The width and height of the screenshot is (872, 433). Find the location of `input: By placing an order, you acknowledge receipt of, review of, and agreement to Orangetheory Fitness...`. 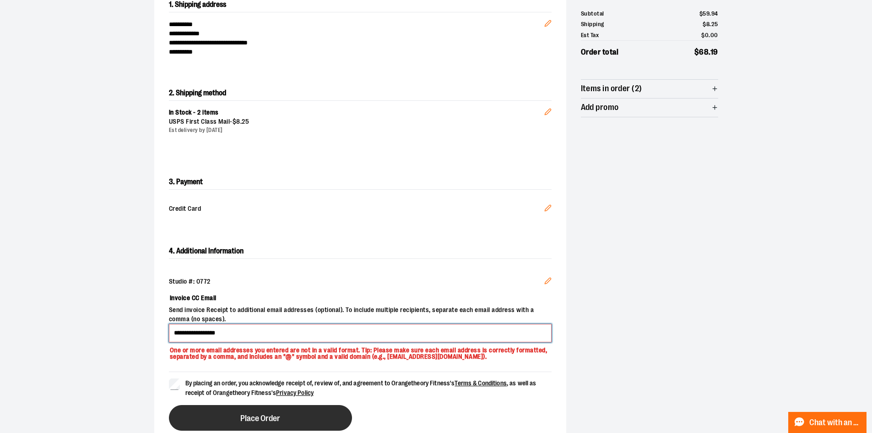

input: By placing an order, you acknowledge receipt of, review of, and agreement to Orangetheory Fitness... is located at coordinates (174, 384).